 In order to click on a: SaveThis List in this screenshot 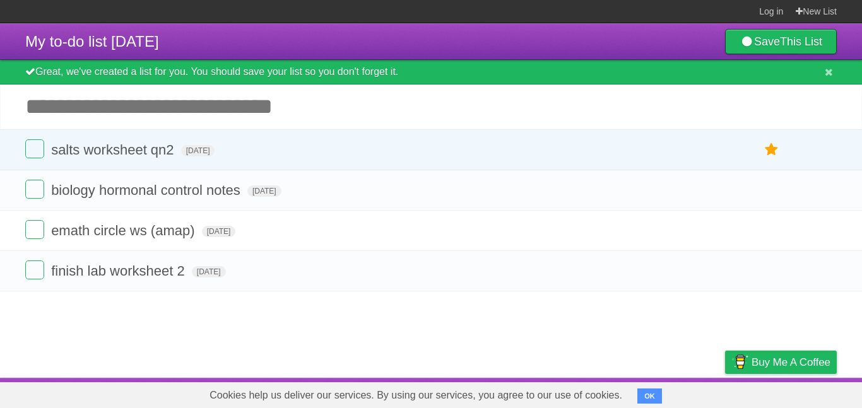, I will do `click(781, 42)`.